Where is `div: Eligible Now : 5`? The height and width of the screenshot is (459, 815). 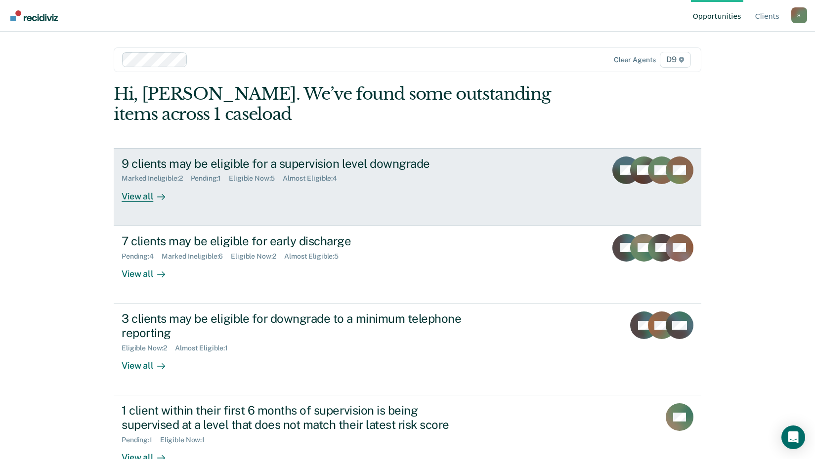
div: Eligible Now : 5 is located at coordinates (255, 178).